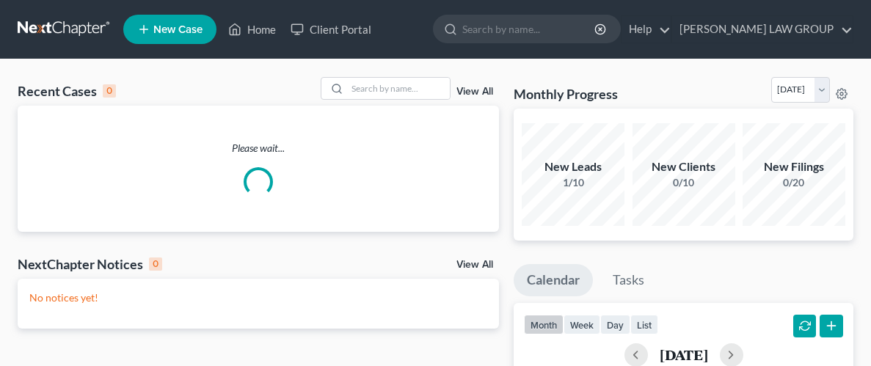 This screenshot has width=871, height=366. Describe the element at coordinates (258, 298) in the screenshot. I see `p: No notices yet!` at that location.